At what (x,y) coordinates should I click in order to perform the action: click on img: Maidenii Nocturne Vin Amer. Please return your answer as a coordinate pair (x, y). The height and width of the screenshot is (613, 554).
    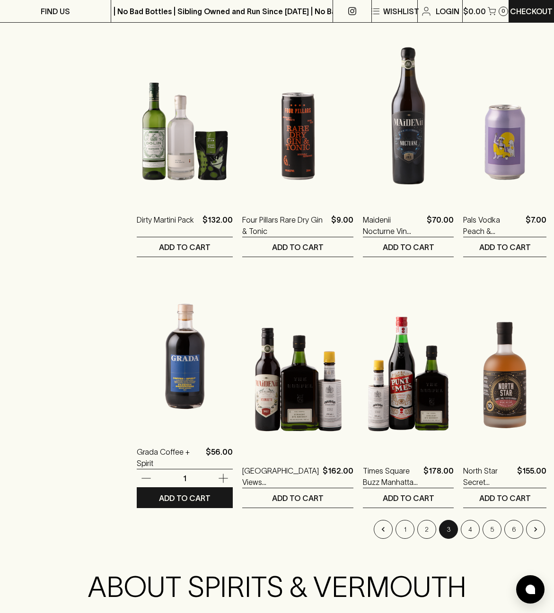
    Looking at the image, I should click on (408, 117).